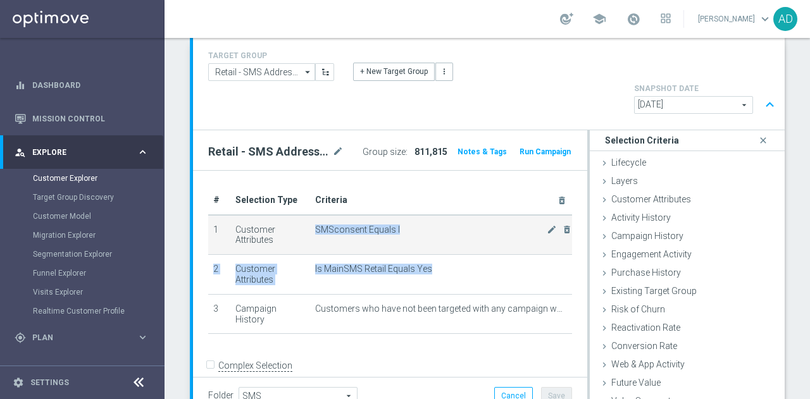  What do you see at coordinates (628, 163) in the screenshot?
I see `span: Lifecycle` at bounding box center [628, 163].